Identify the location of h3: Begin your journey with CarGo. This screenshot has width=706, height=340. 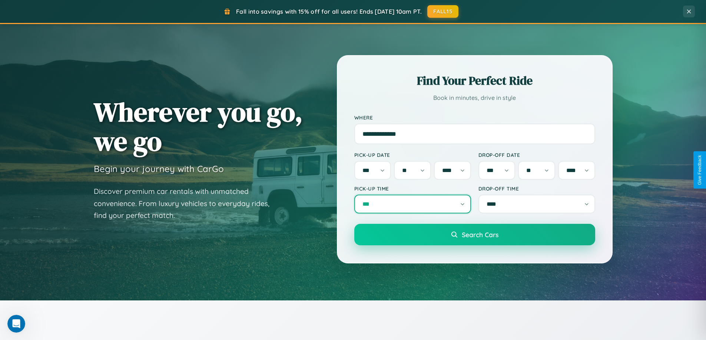
(159, 169).